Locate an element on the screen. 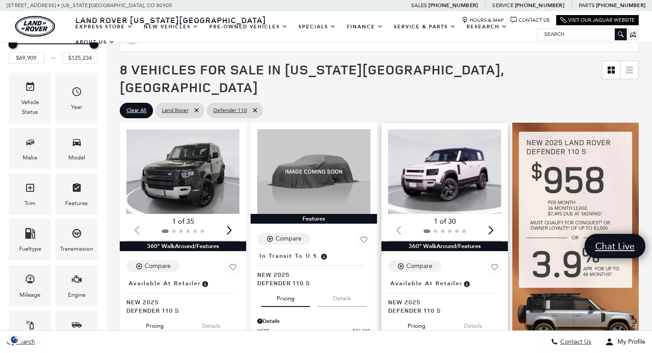 Image resolution: width=652 pixels, height=353 pixels. div: VehicleVehicle Status is located at coordinates (30, 98).